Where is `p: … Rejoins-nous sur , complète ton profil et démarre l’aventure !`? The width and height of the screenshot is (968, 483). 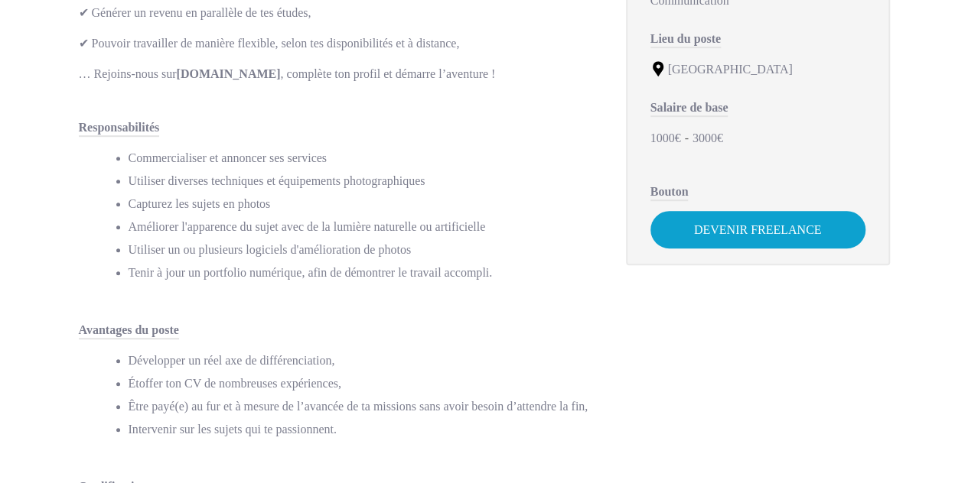
p: … Rejoins-nous sur , complète ton profil et démarre l’aventure ! is located at coordinates (337, 74).